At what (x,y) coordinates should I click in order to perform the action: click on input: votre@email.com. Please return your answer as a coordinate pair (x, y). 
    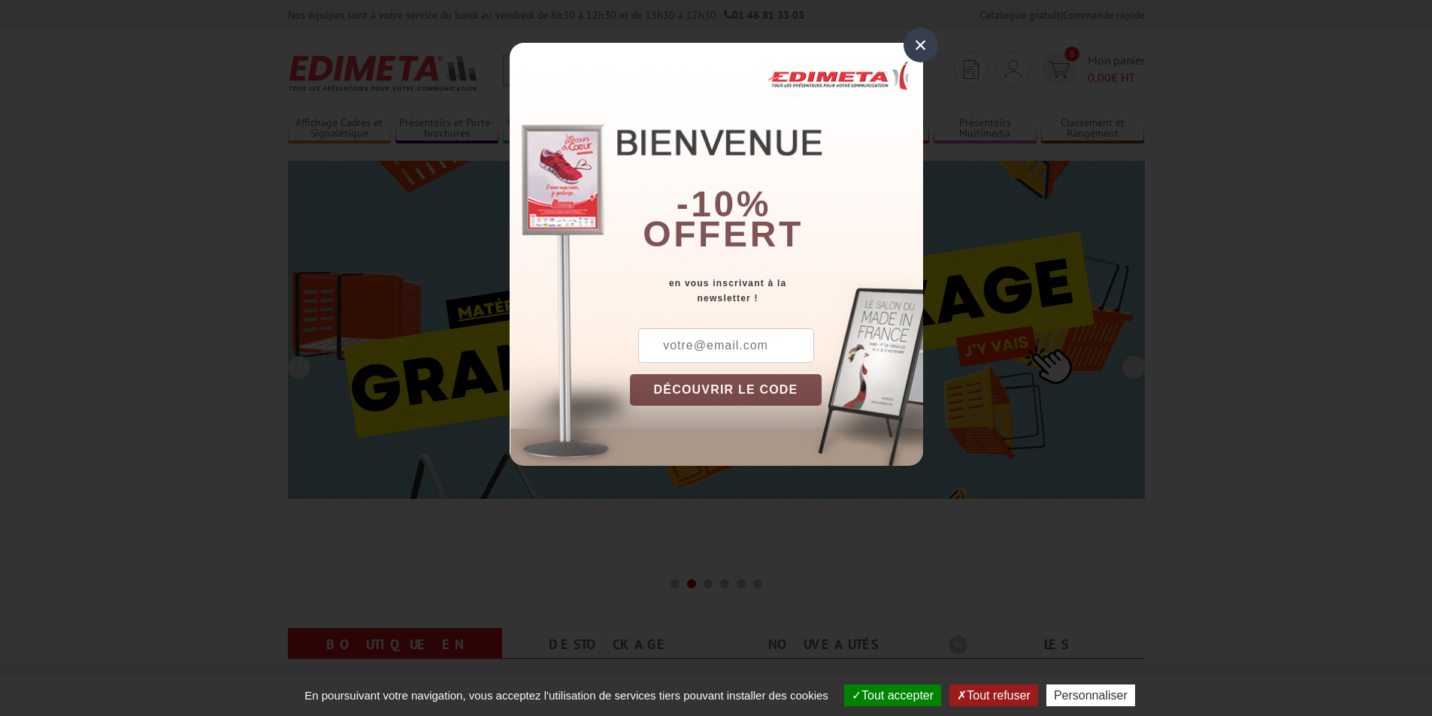
    Looking at the image, I should click on (726, 346).